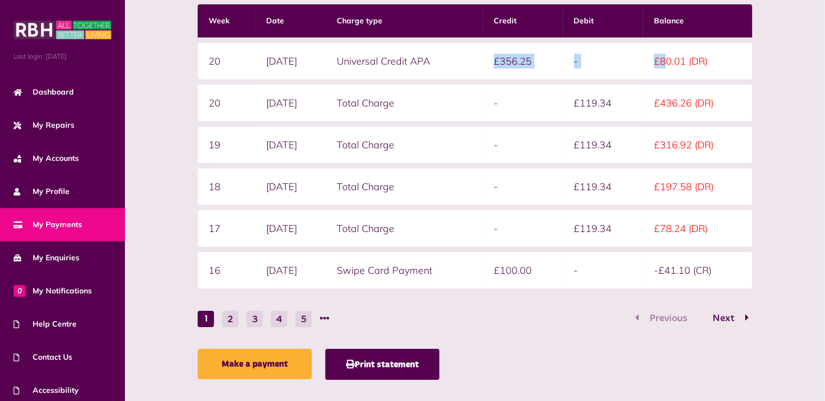 The height and width of the screenshot is (401, 825). What do you see at coordinates (697, 144) in the screenshot?
I see `td: £316.92 (DR)` at bounding box center [697, 144].